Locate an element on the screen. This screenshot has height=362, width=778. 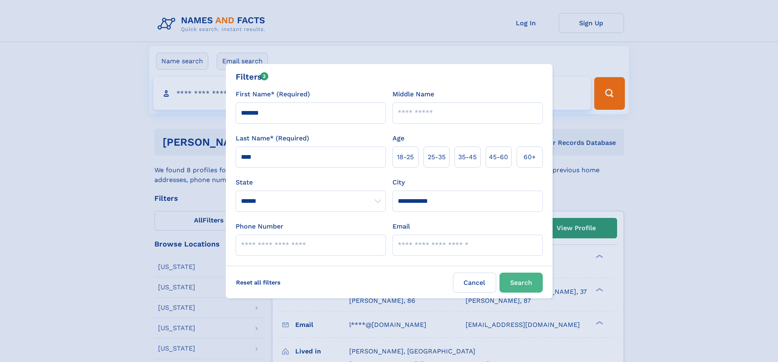
span: 35‑45 is located at coordinates (467, 157).